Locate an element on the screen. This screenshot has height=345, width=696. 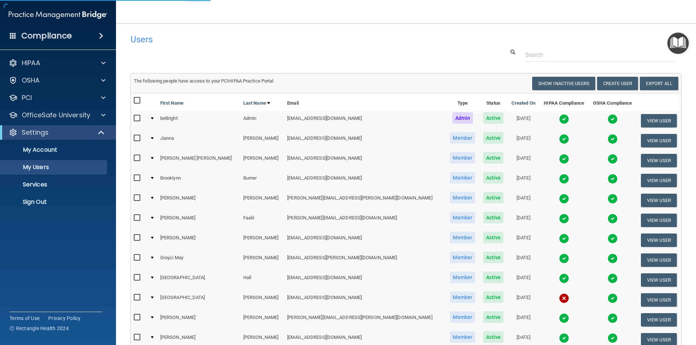
a: OSHA is located at coordinates (57, 80).